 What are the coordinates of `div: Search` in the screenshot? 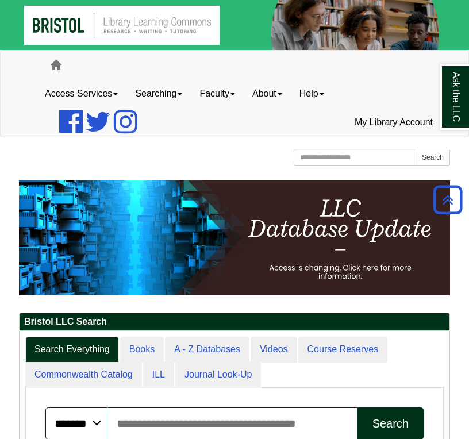 It's located at (390, 423).